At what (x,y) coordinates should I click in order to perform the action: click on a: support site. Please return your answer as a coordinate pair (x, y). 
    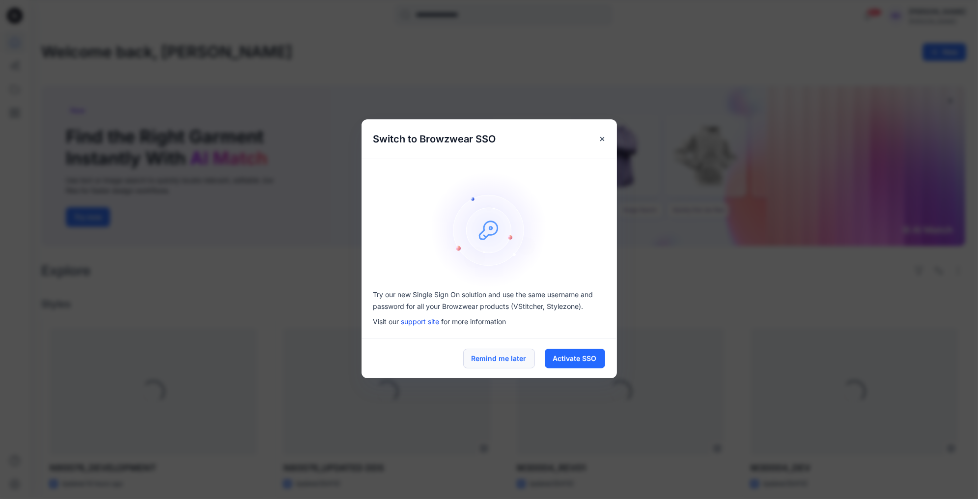
    Looking at the image, I should click on (420, 321).